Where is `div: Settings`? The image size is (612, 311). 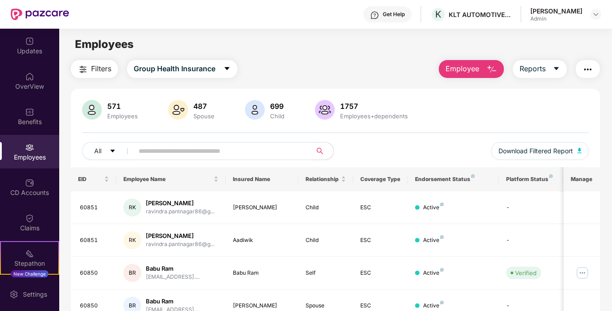 div: Settings is located at coordinates (35, 295).